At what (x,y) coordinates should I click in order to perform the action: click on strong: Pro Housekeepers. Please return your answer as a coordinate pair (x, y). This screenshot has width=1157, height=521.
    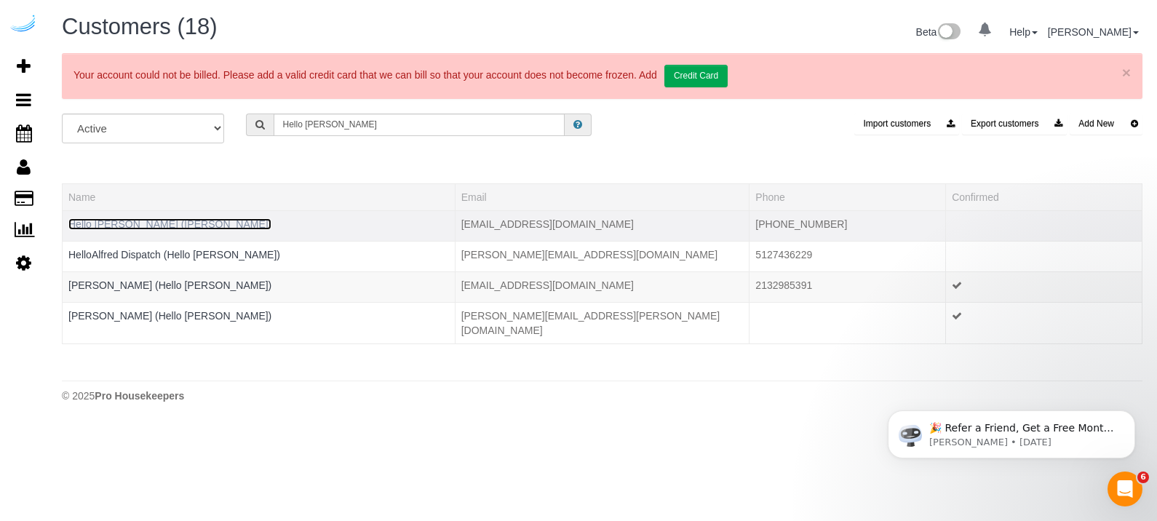
    Looking at the image, I should click on (139, 396).